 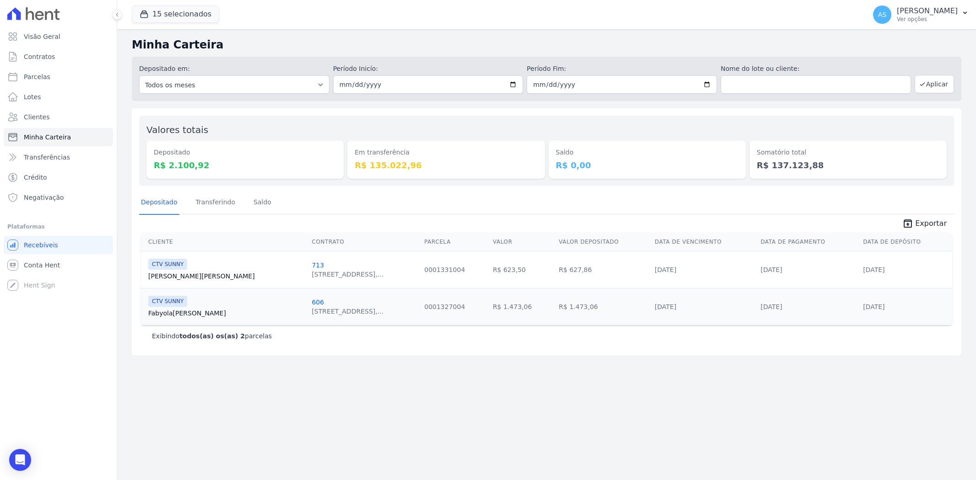 I want to click on dd: R$ 0,00, so click(x=647, y=165).